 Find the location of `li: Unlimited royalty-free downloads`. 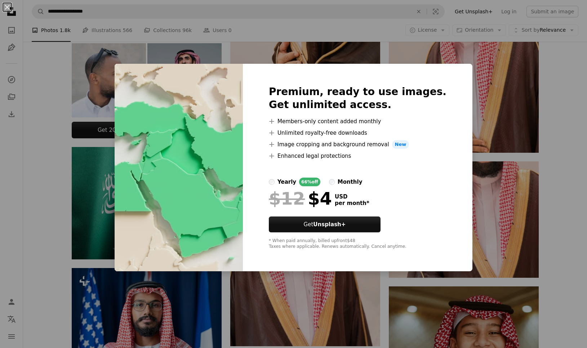

li: Unlimited royalty-free downloads is located at coordinates (358, 133).